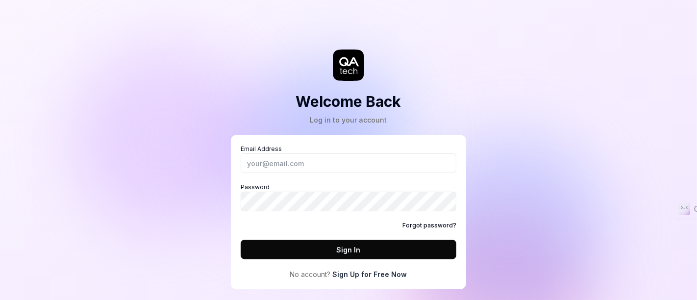 This screenshot has height=300, width=697. I want to click on input: Password, so click(348, 201).